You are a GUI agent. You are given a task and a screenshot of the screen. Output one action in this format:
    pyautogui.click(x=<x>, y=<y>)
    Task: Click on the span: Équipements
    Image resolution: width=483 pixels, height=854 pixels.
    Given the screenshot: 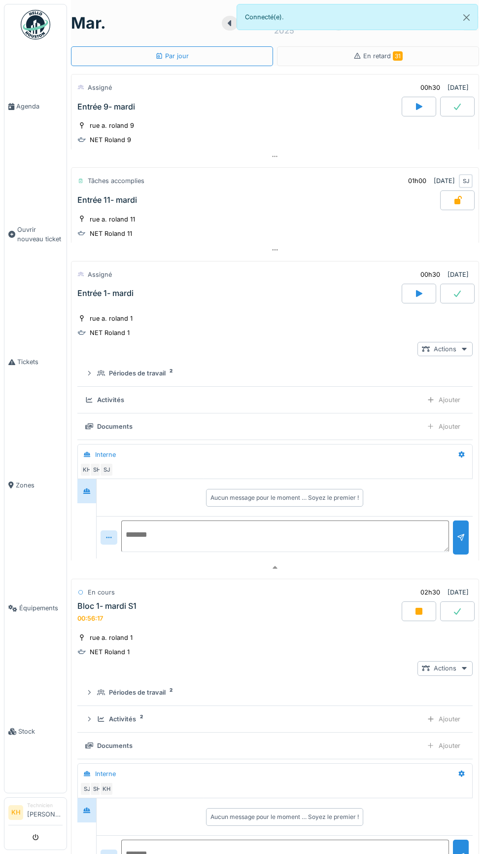 What is the action you would take?
    pyautogui.click(x=41, y=608)
    